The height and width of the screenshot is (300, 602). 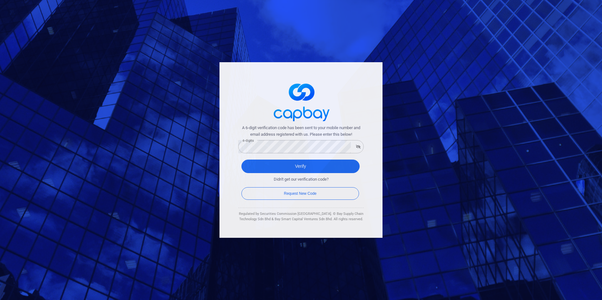 What do you see at coordinates (301, 166) in the screenshot?
I see `button: Verify` at bounding box center [301, 166].